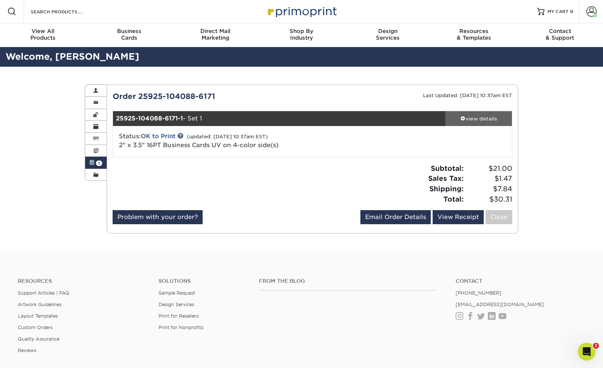  Describe the element at coordinates (558, 11) in the screenshot. I see `span: MY CART` at that location.